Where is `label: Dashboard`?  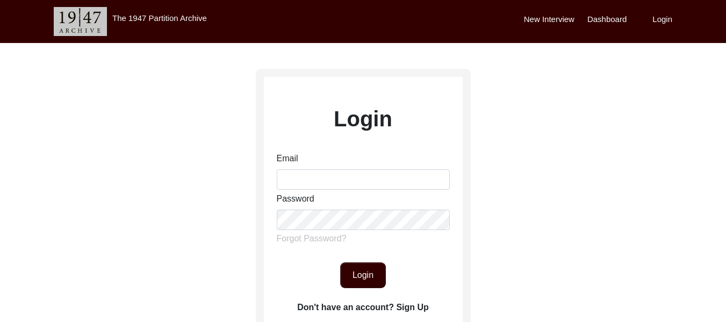 label: Dashboard is located at coordinates (607, 19).